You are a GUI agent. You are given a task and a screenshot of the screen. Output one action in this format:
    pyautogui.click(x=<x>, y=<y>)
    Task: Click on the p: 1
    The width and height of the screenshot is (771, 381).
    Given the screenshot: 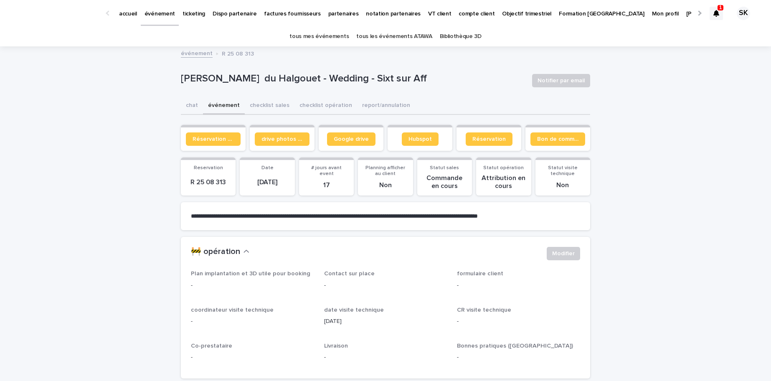 What is the action you would take?
    pyautogui.click(x=721, y=8)
    